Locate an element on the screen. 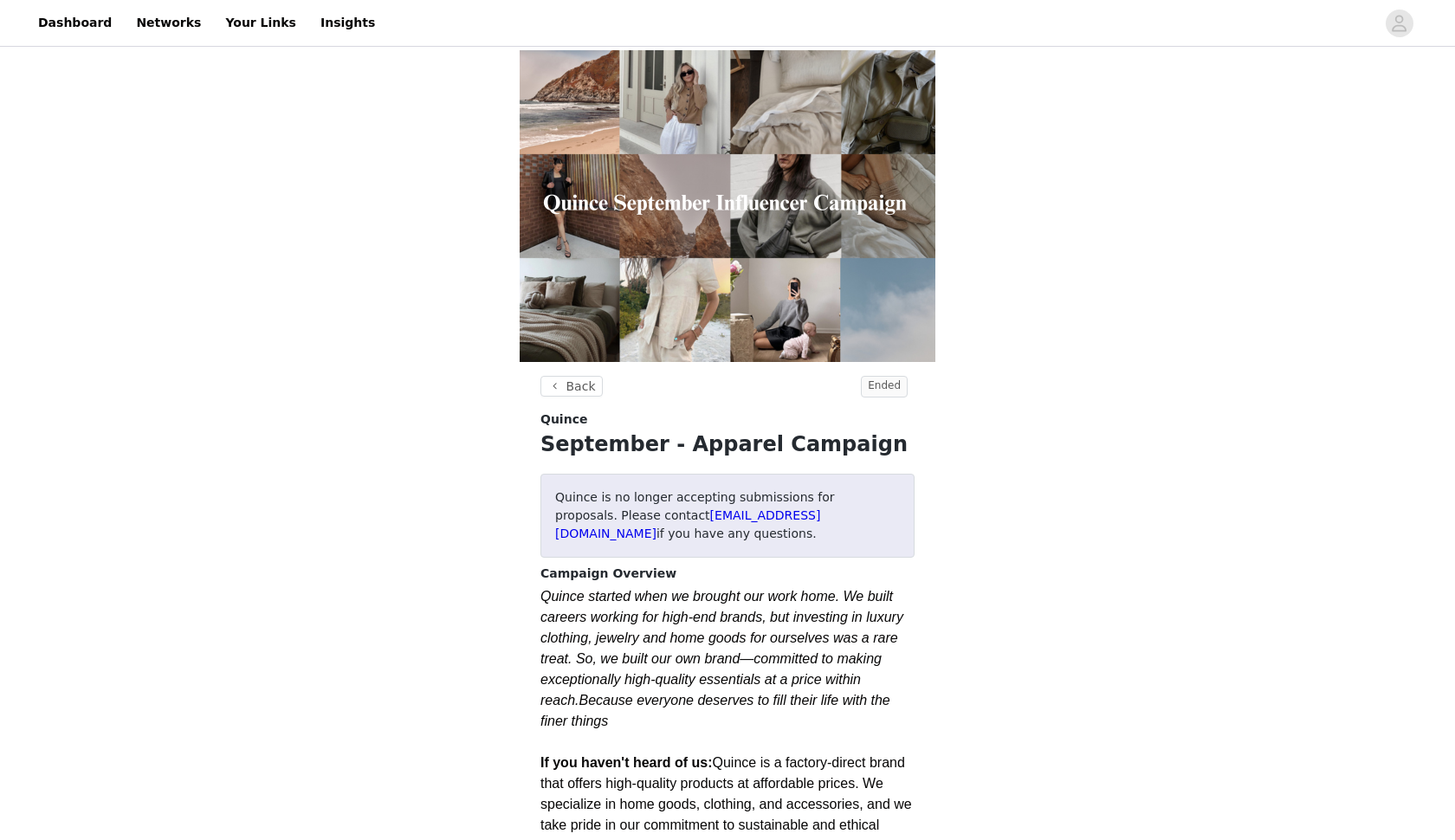 The height and width of the screenshot is (840, 1455). em: Because everyone deserves to fill their life with the finer things is located at coordinates (715, 710).